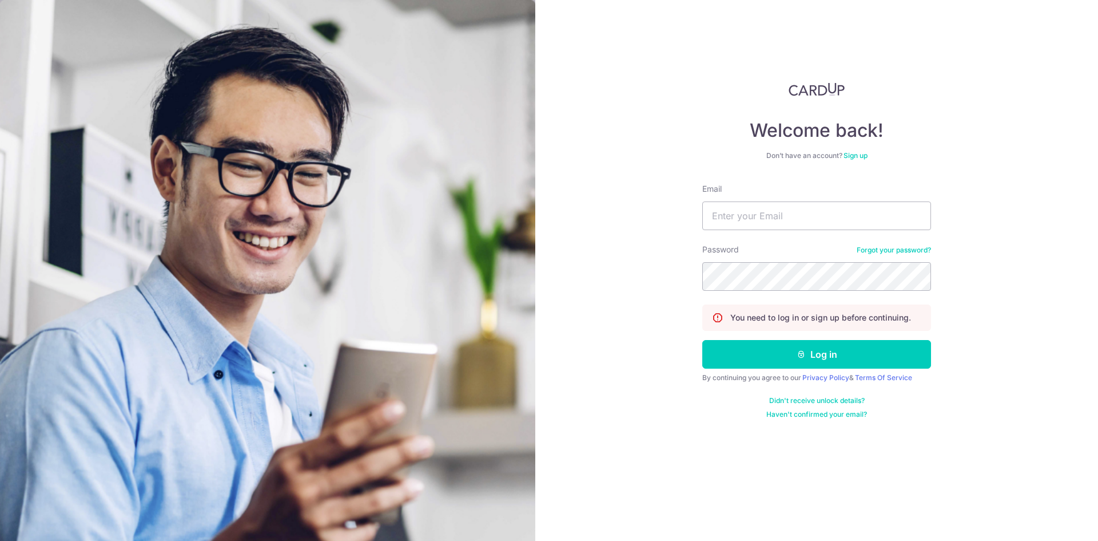 This screenshot has height=541, width=1098. I want to click on div: Don’t have an account?, so click(817, 156).